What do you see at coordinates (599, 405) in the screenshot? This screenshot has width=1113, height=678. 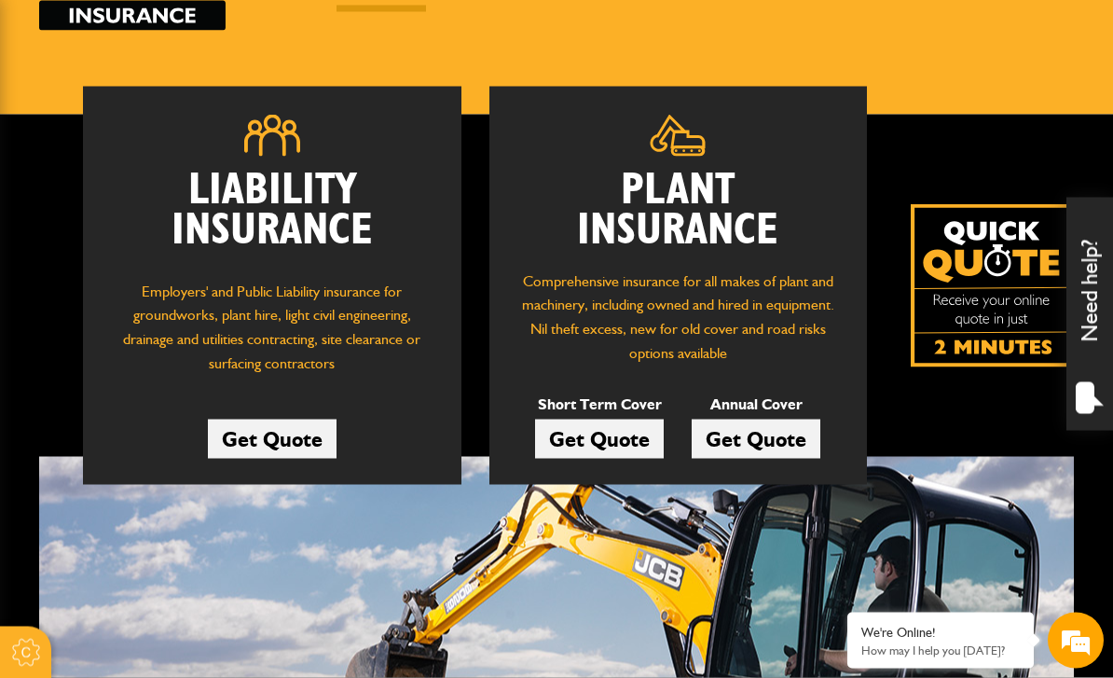 I see `p: Short Term Cover` at bounding box center [599, 405].